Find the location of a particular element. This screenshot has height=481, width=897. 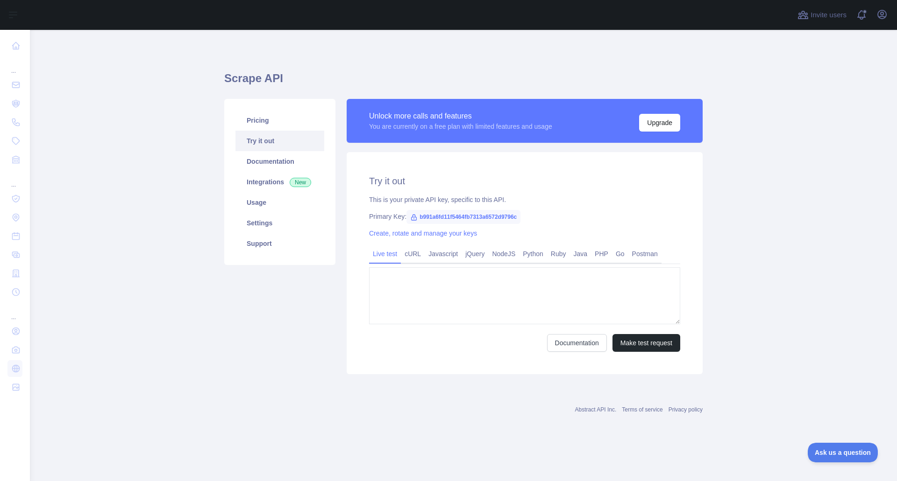

h1: Scrape API is located at coordinates (463, 82).